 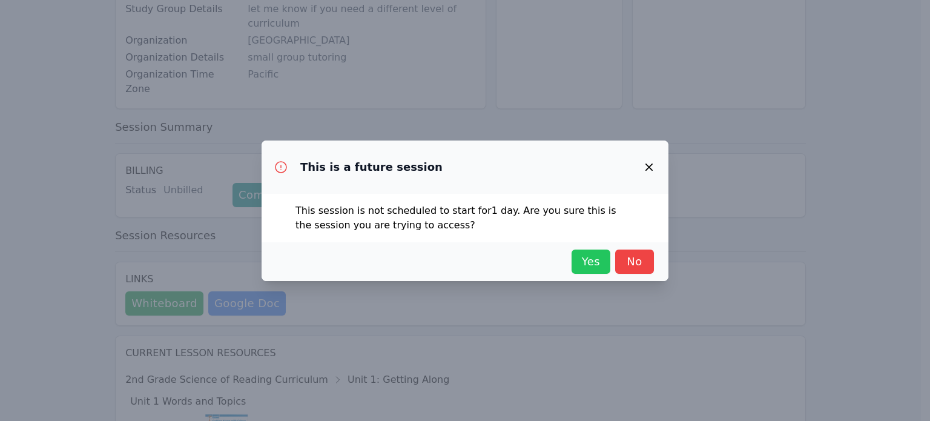 I want to click on button: Yes, so click(x=591, y=262).